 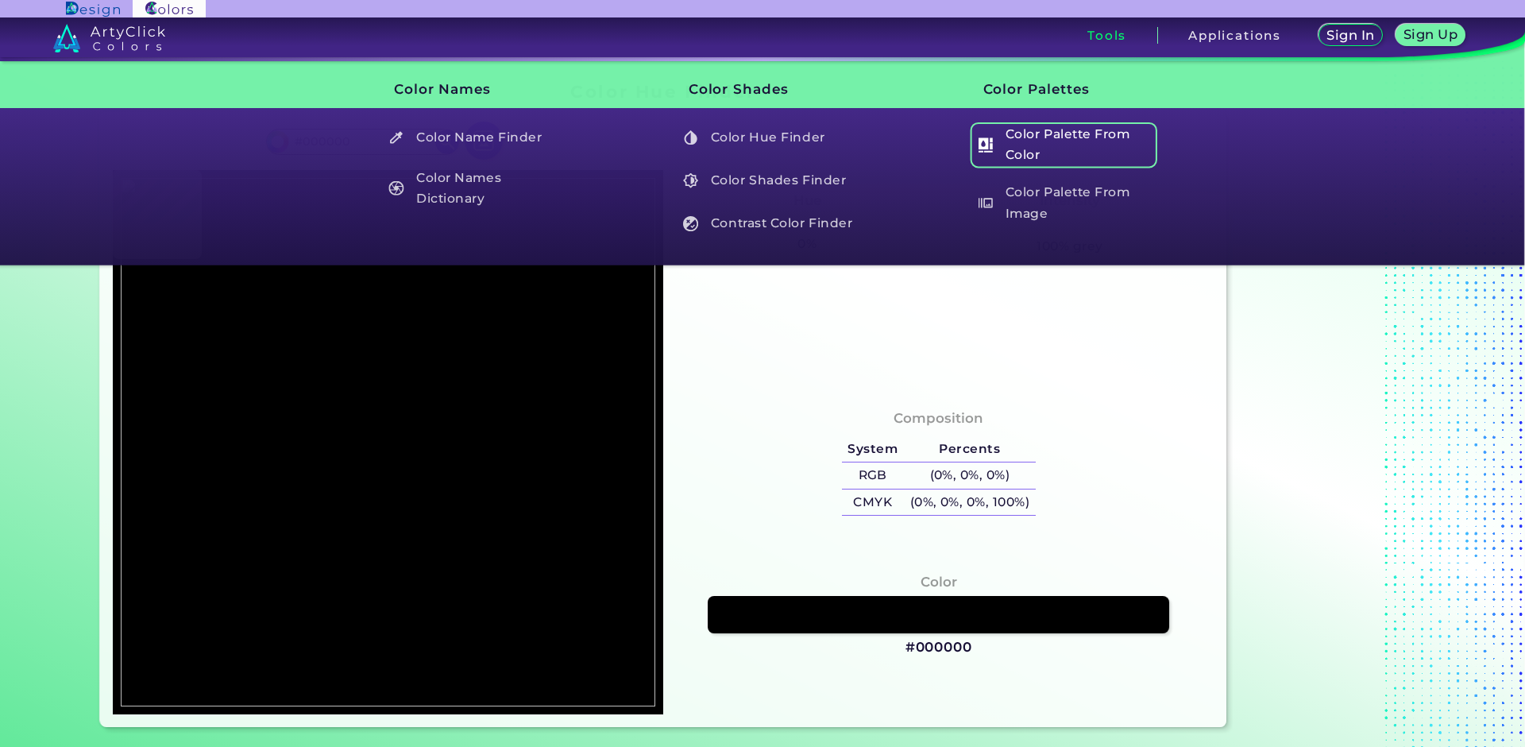 What do you see at coordinates (1431, 34) in the screenshot?
I see `h5: Sign Up` at bounding box center [1431, 34].